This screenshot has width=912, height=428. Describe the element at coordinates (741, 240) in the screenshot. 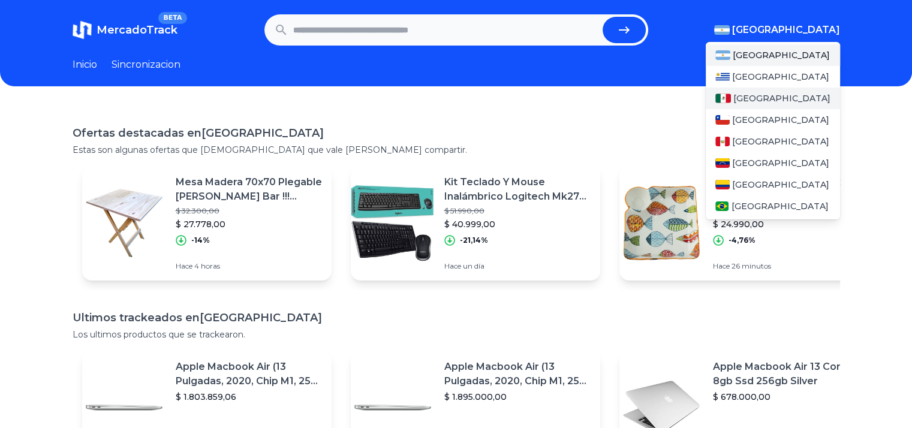

I see `p: -4,76%` at that location.